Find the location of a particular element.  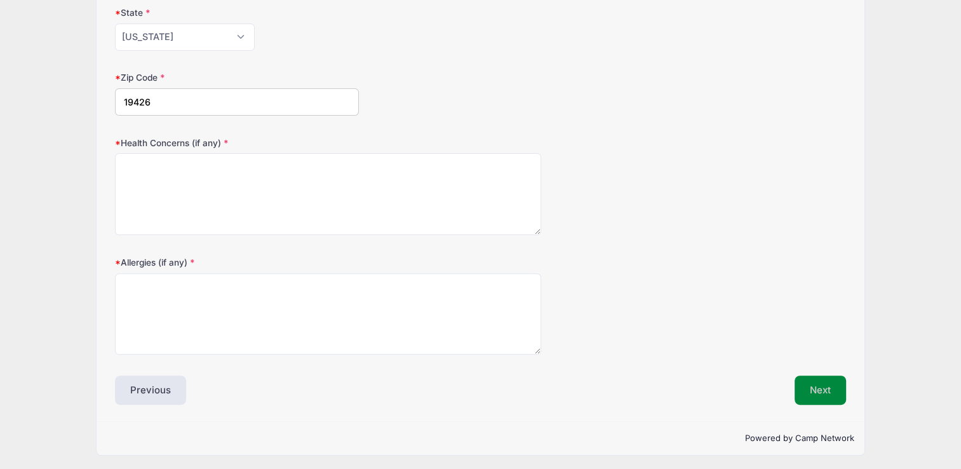

label: Health Concerns (if any) is located at coordinates (236, 143).